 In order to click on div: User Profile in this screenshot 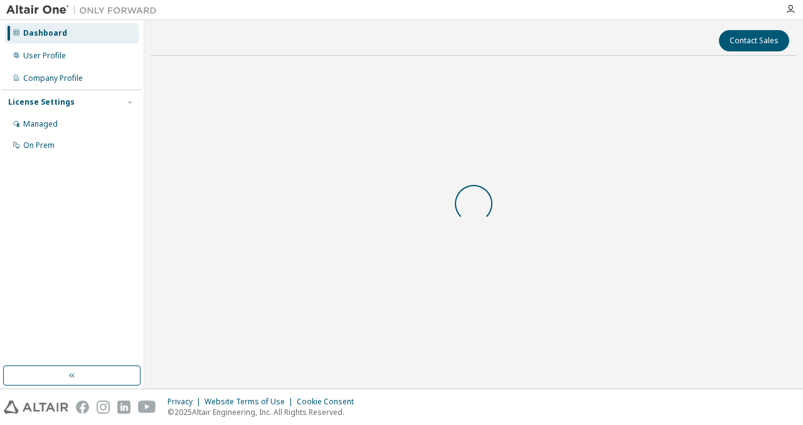, I will do `click(45, 56)`.